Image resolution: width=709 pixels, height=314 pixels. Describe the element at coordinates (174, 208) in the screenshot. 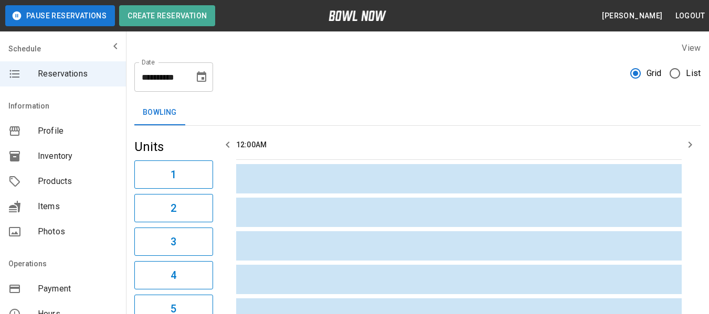

I see `button: 2` at that location.